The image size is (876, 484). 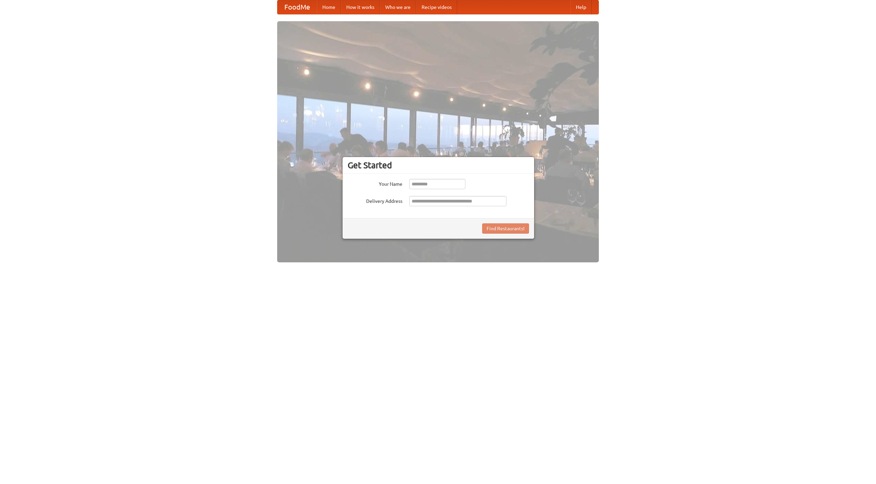 What do you see at coordinates (581, 7) in the screenshot?
I see `a: Help` at bounding box center [581, 7].